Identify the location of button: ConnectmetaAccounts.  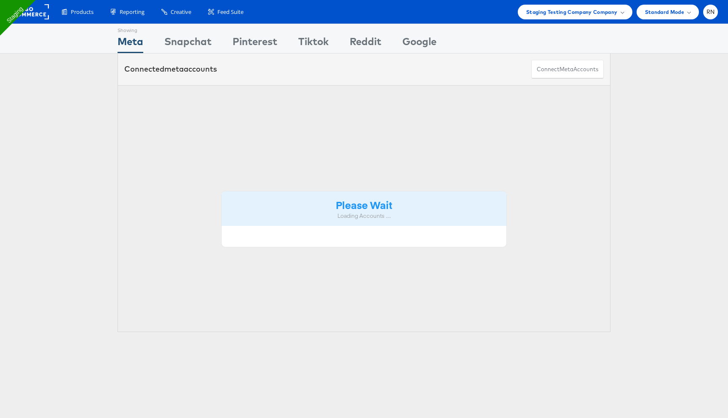
(568, 69).